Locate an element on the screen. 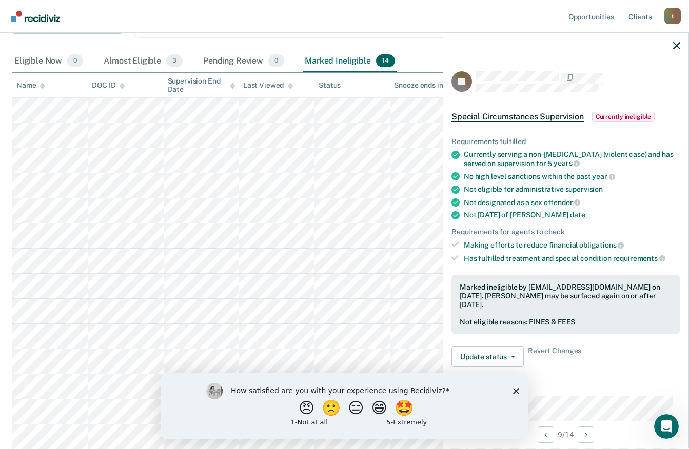  dt: Supervision is located at coordinates (566, 388).